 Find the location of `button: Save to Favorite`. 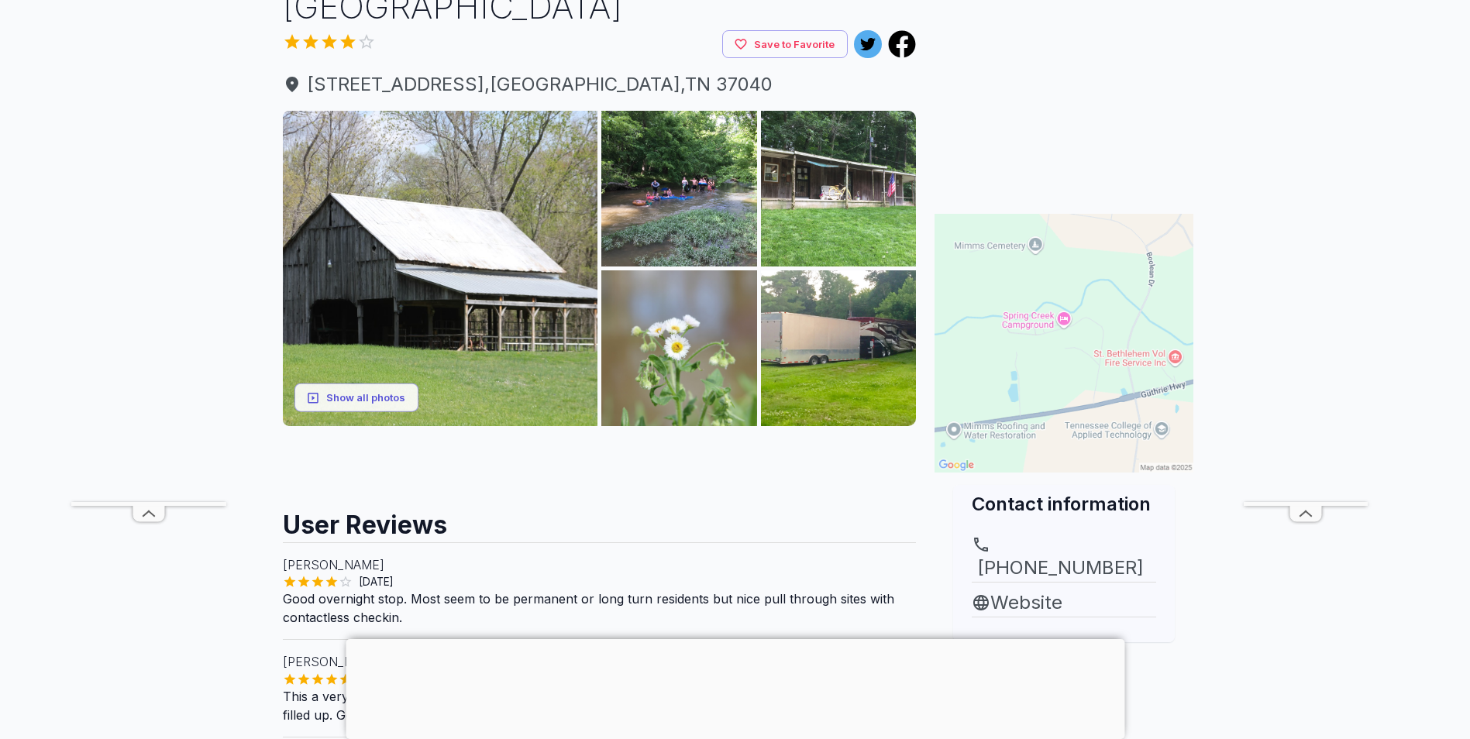

button: Save to Favorite is located at coordinates (785, 44).